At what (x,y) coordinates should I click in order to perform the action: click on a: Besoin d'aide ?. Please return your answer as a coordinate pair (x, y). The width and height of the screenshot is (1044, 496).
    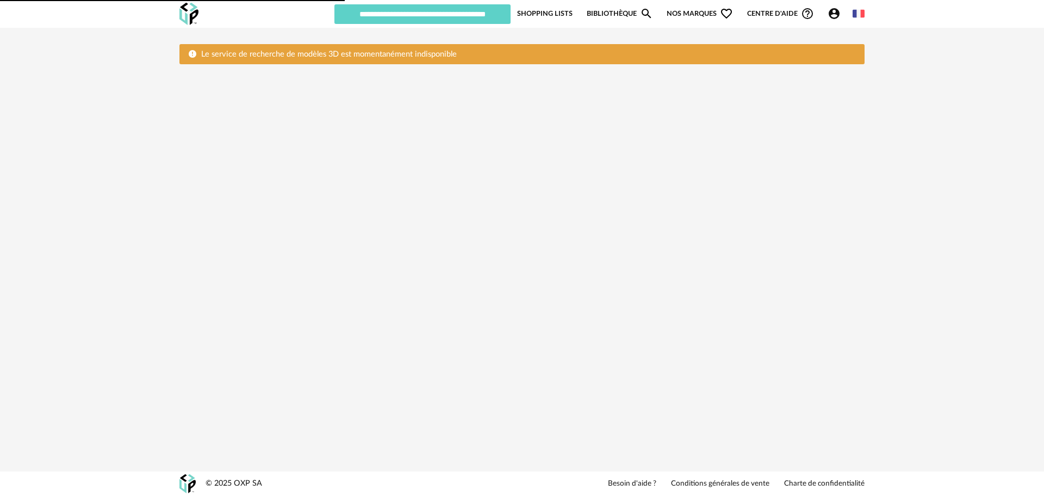
    Looking at the image, I should click on (632, 484).